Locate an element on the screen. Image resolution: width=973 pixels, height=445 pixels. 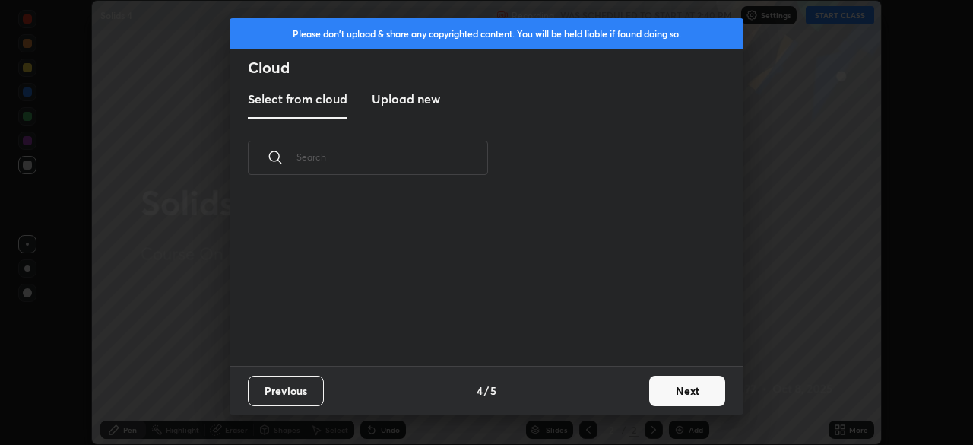
h3: Upload new is located at coordinates (406, 99).